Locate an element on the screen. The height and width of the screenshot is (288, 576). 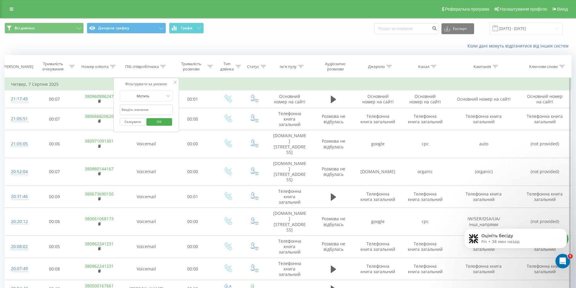
span: Графік is located at coordinates (187, 28).